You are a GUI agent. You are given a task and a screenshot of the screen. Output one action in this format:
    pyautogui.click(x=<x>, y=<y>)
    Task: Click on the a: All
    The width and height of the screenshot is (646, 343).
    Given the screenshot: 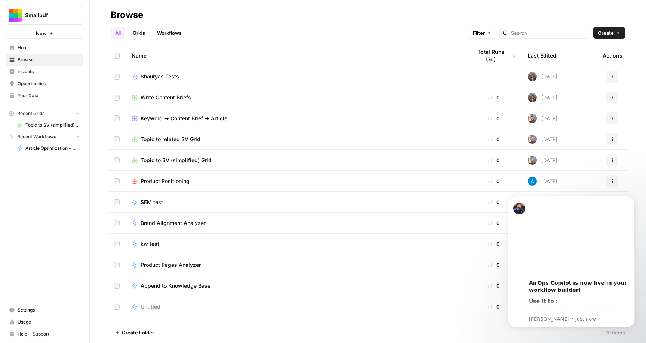 What is the action you would take?
    pyautogui.click(x=118, y=33)
    